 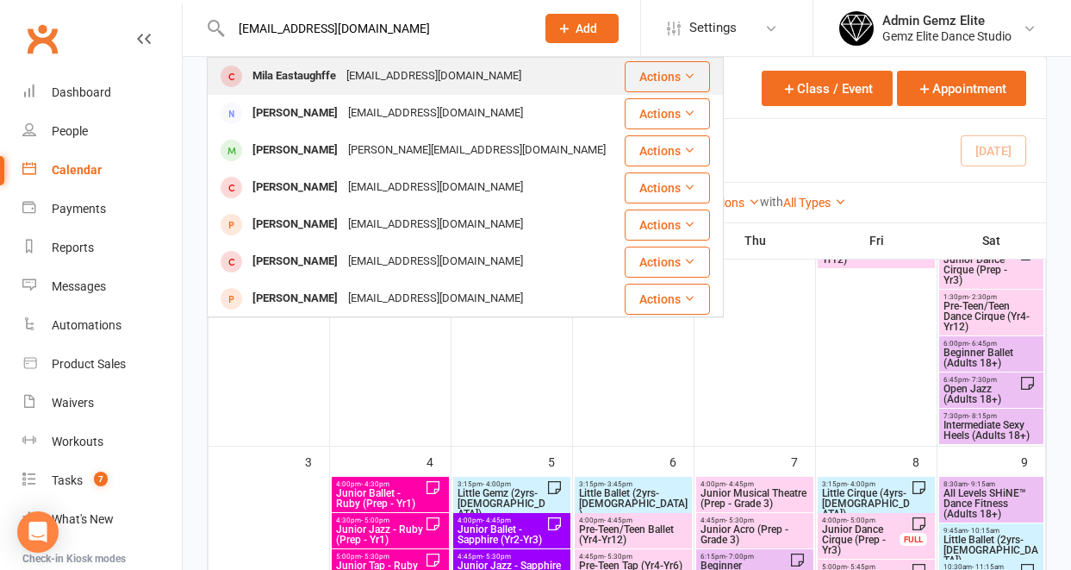 What do you see at coordinates (102, 247) in the screenshot?
I see `a: Reports` at bounding box center [102, 247].